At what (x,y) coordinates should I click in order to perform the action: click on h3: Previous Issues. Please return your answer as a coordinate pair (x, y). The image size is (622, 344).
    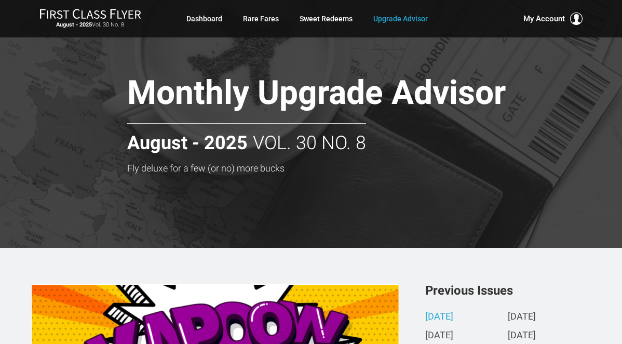
    Looking at the image, I should click on (508, 290).